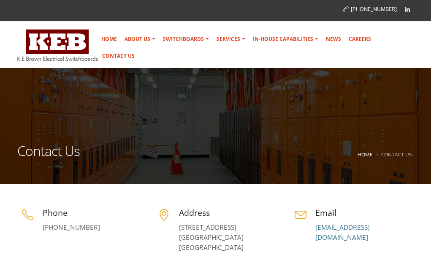 This screenshot has height=260, width=431. Describe the element at coordinates (333, 39) in the screenshot. I see `a: News` at that location.